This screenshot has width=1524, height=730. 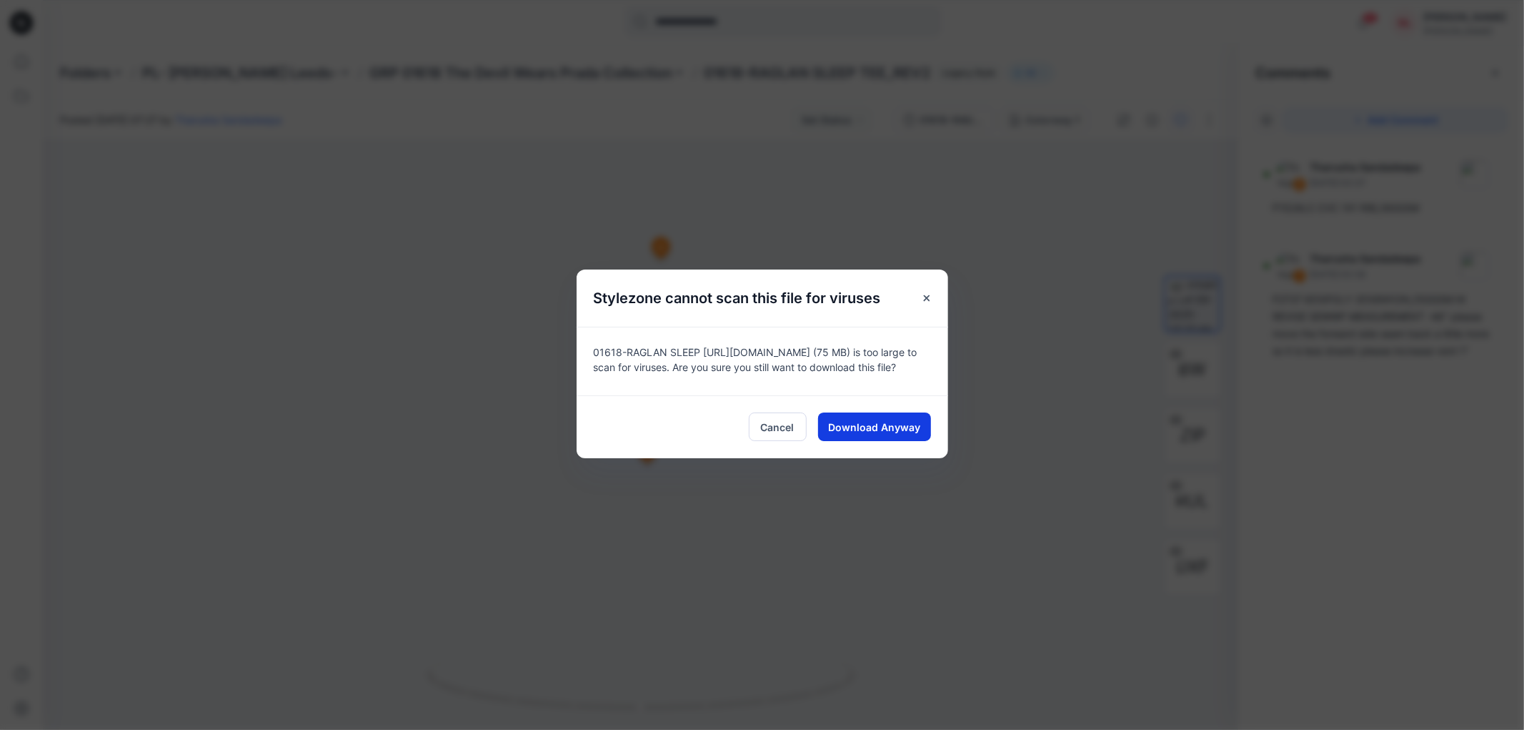 I want to click on span: Download Anyway, so click(x=874, y=427).